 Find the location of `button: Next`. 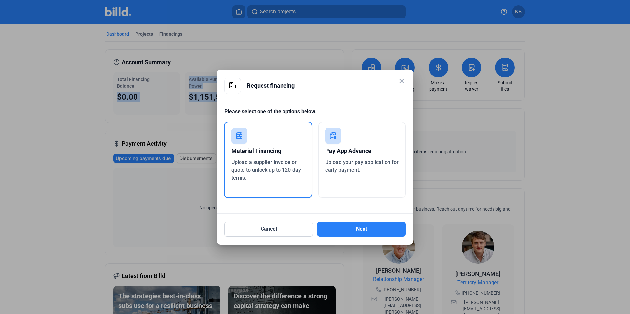

button: Next is located at coordinates (361, 229).